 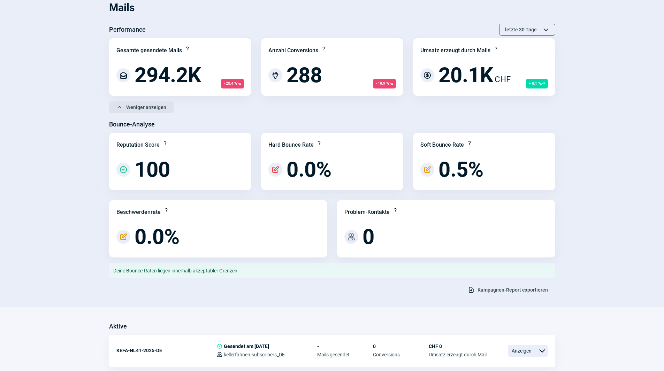 I want to click on div: Deine Bounce-Raten liegen innerhalb akzeptabler Grenzen., so click(x=332, y=271).